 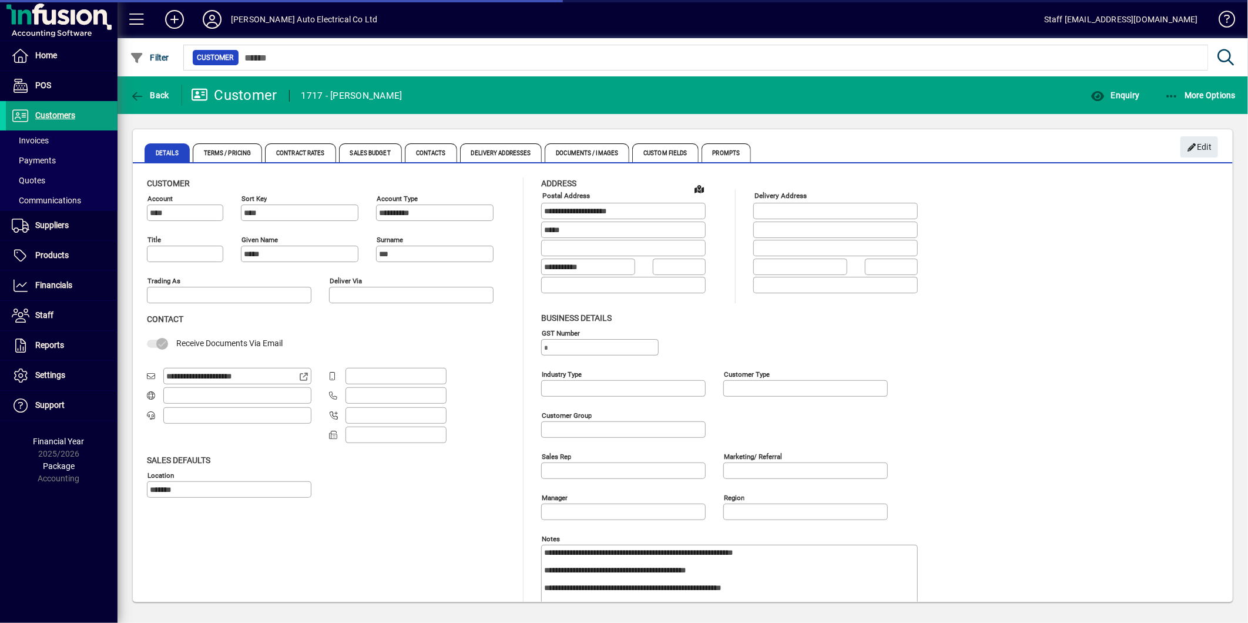 What do you see at coordinates (49, 345) in the screenshot?
I see `span: Reports` at bounding box center [49, 345].